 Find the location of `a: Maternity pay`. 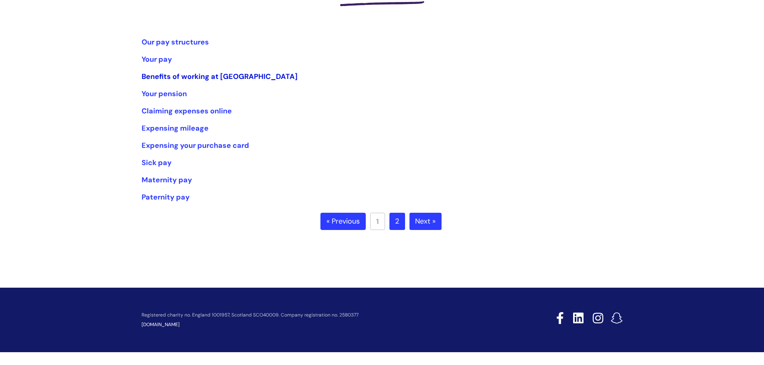

a: Maternity pay is located at coordinates (167, 180).